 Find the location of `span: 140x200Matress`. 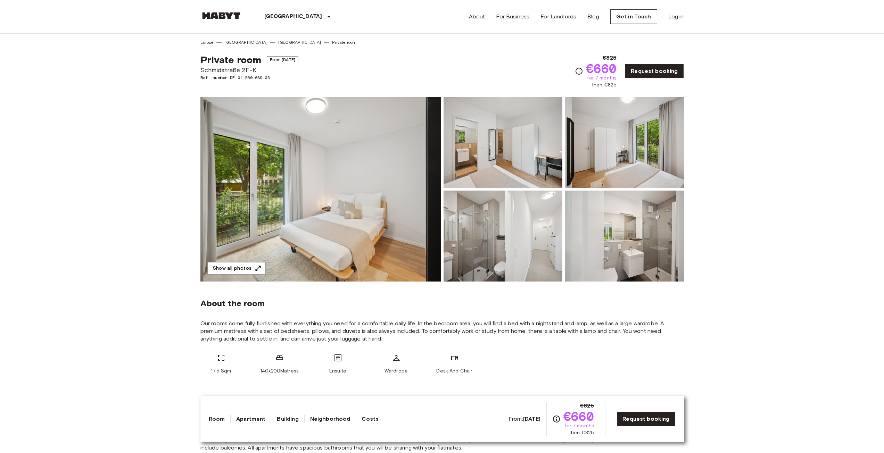

span: 140x200Matress is located at coordinates (279, 371).